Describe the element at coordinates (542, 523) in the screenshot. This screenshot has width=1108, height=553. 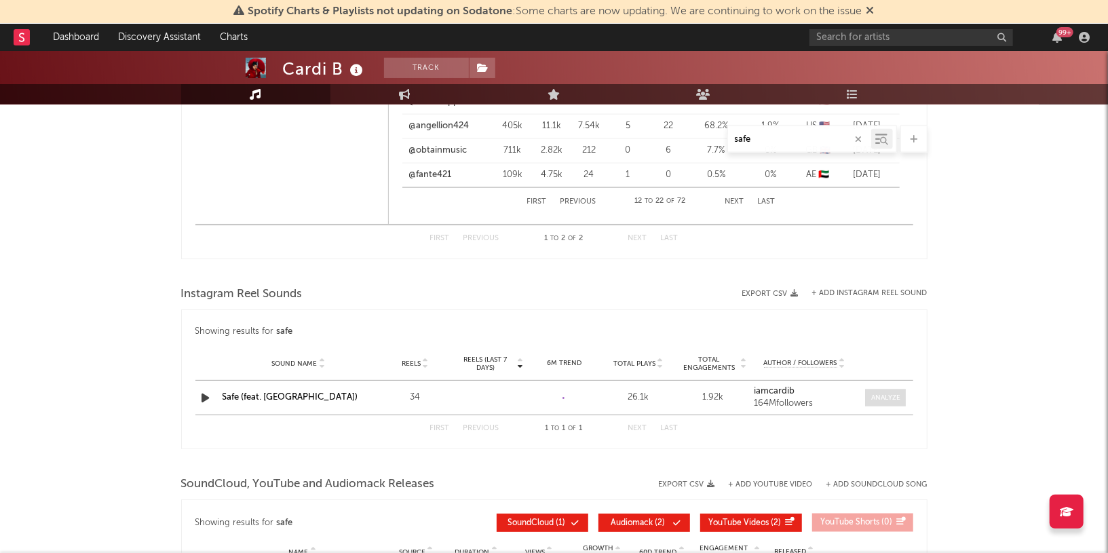
I see `button: SoundCloud(1)` at that location.